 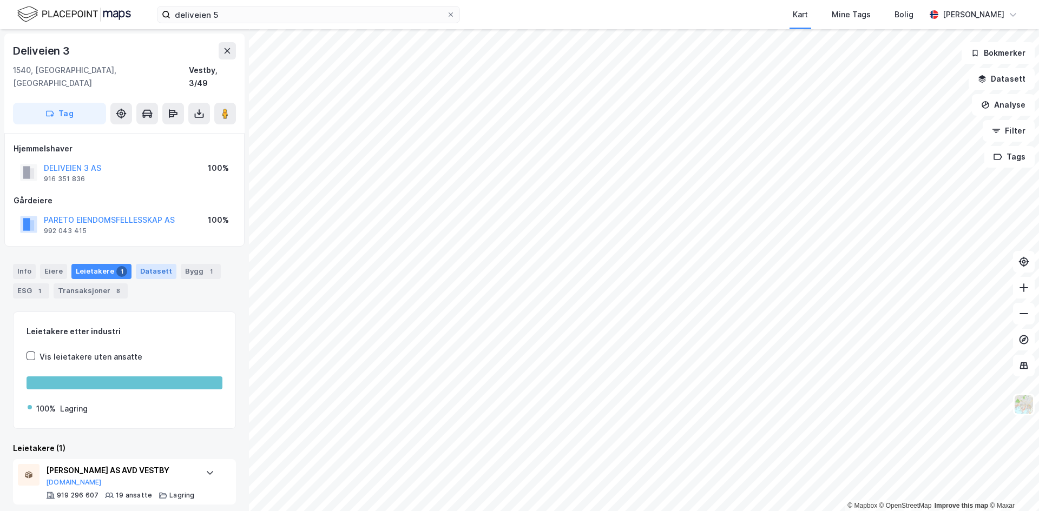 What do you see at coordinates (124, 449) in the screenshot?
I see `div: Leietakere (1)` at bounding box center [124, 449].